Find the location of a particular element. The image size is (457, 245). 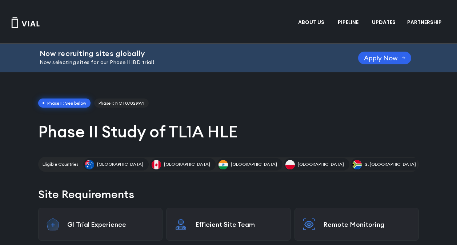

img: India is located at coordinates (223, 165).